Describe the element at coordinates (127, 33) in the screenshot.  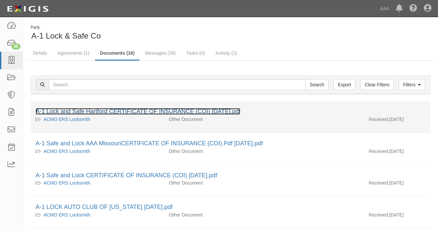
I see `div: A-1 Lock & Safe Co` at that location.